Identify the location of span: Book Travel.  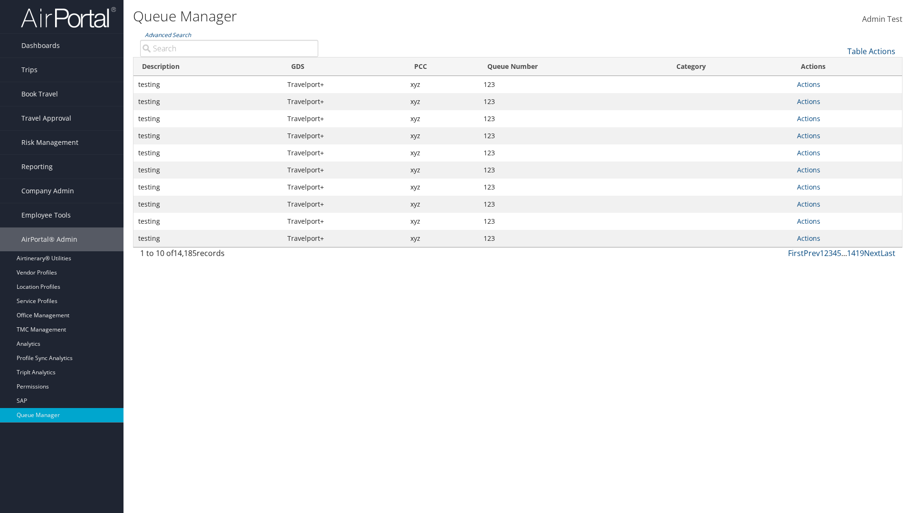
(39, 94).